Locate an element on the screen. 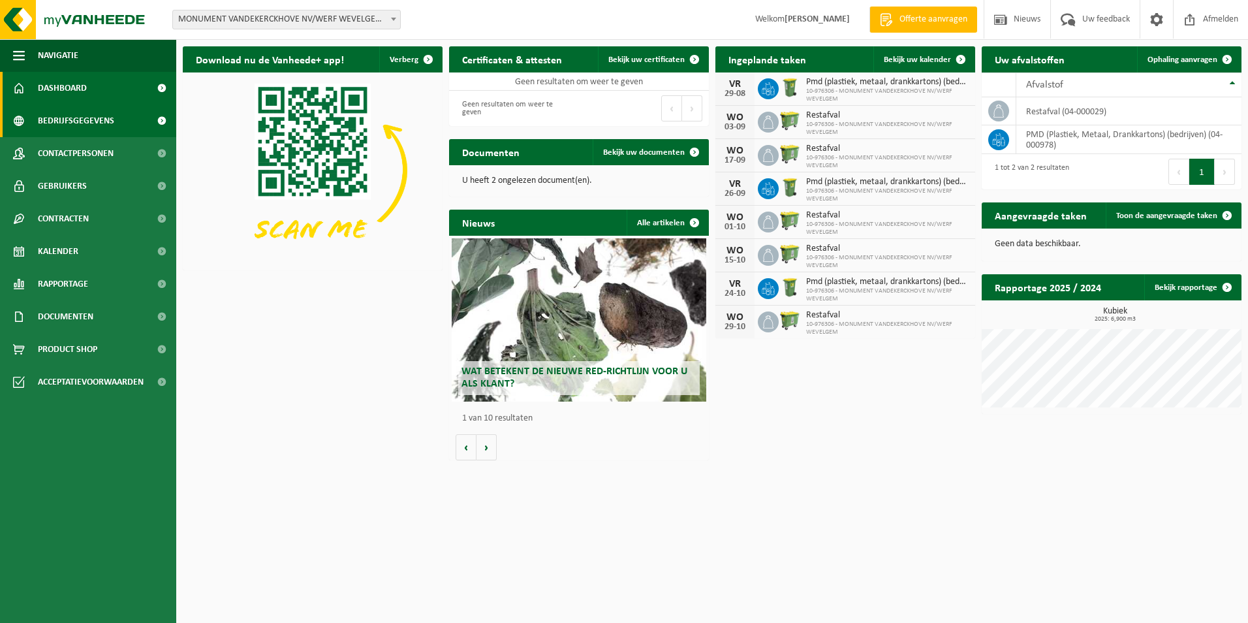  span: Offerte aanvragen is located at coordinates (934, 20).